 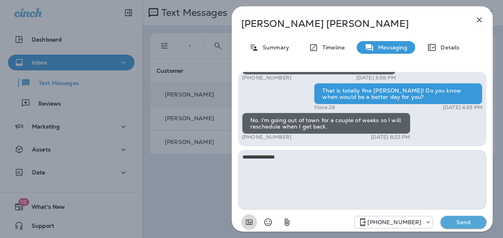 I want to click on div: No. I'm going out of town for a couple of weeks so I will reschedule when I get back., so click(x=326, y=123).